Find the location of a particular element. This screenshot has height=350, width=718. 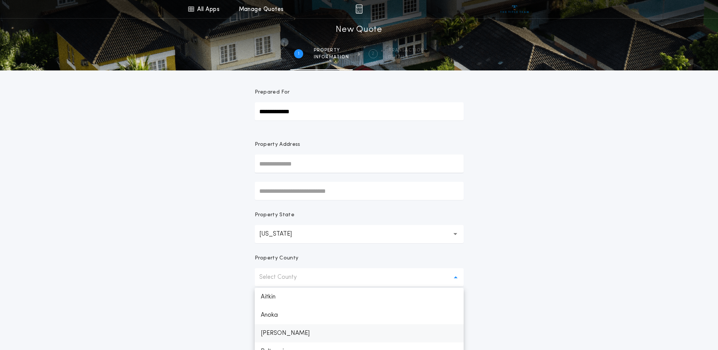

span: details is located at coordinates (406, 57).